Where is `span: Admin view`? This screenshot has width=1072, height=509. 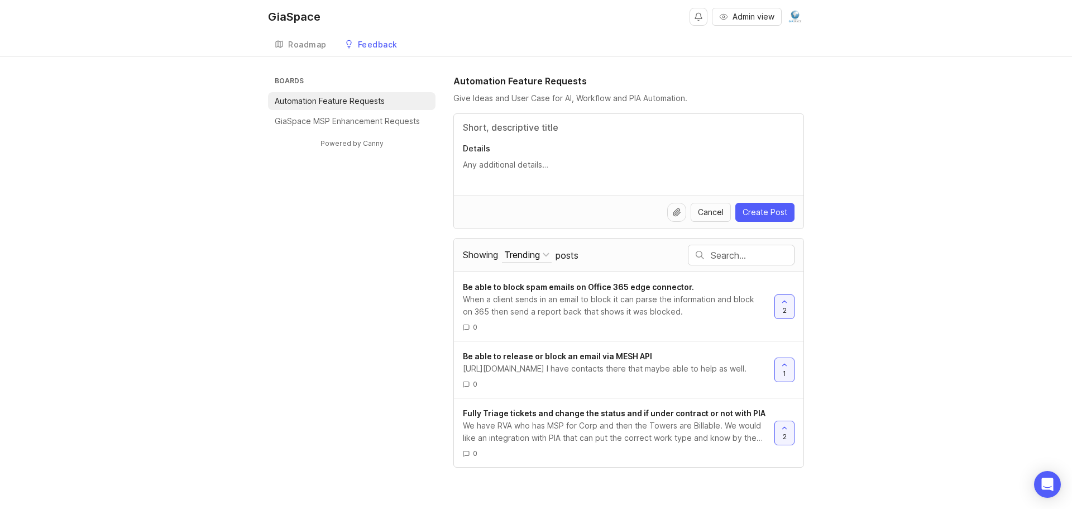
span: Admin view is located at coordinates (753, 17).